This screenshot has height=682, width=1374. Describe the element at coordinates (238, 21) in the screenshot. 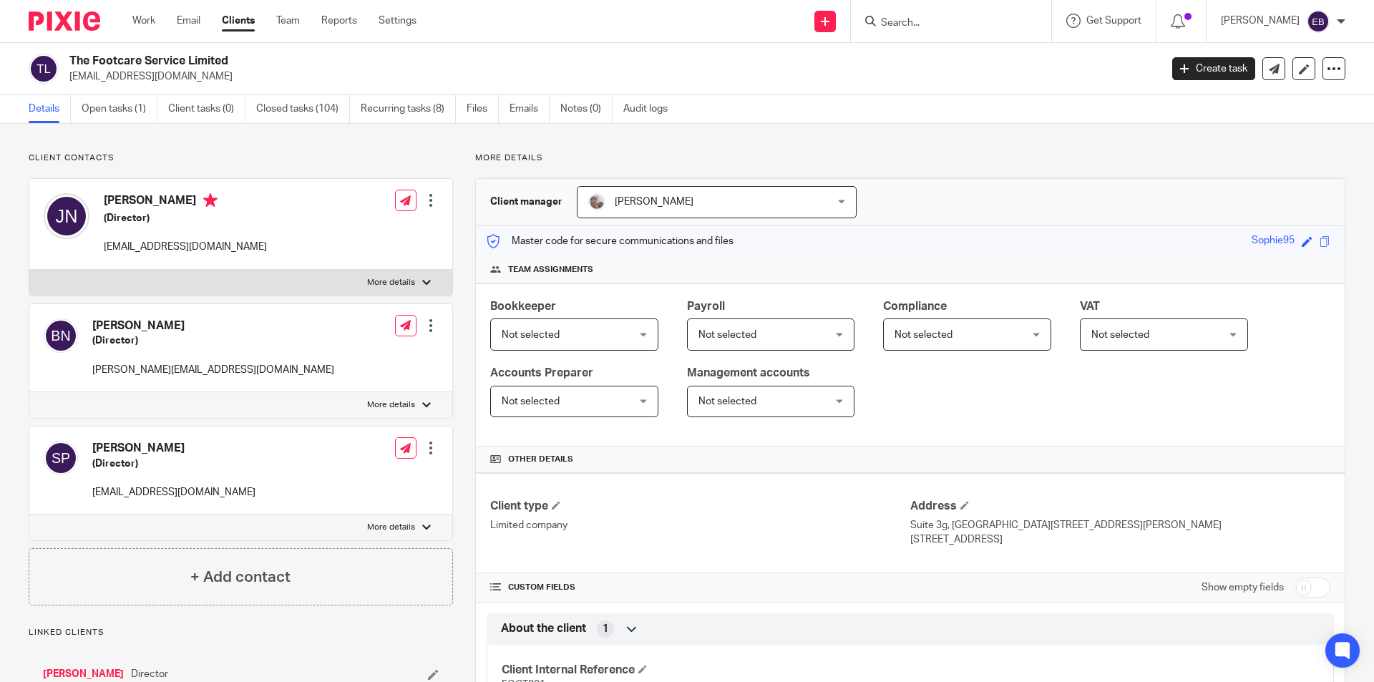

I see `a: Clients` at that location.